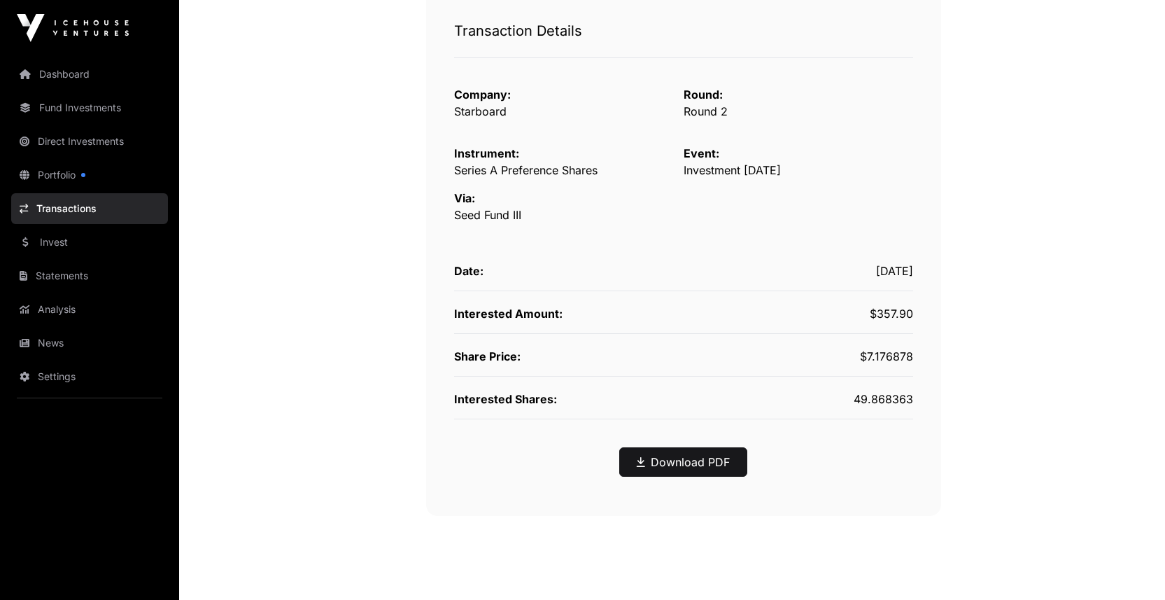  I want to click on span: Round 2, so click(706, 111).